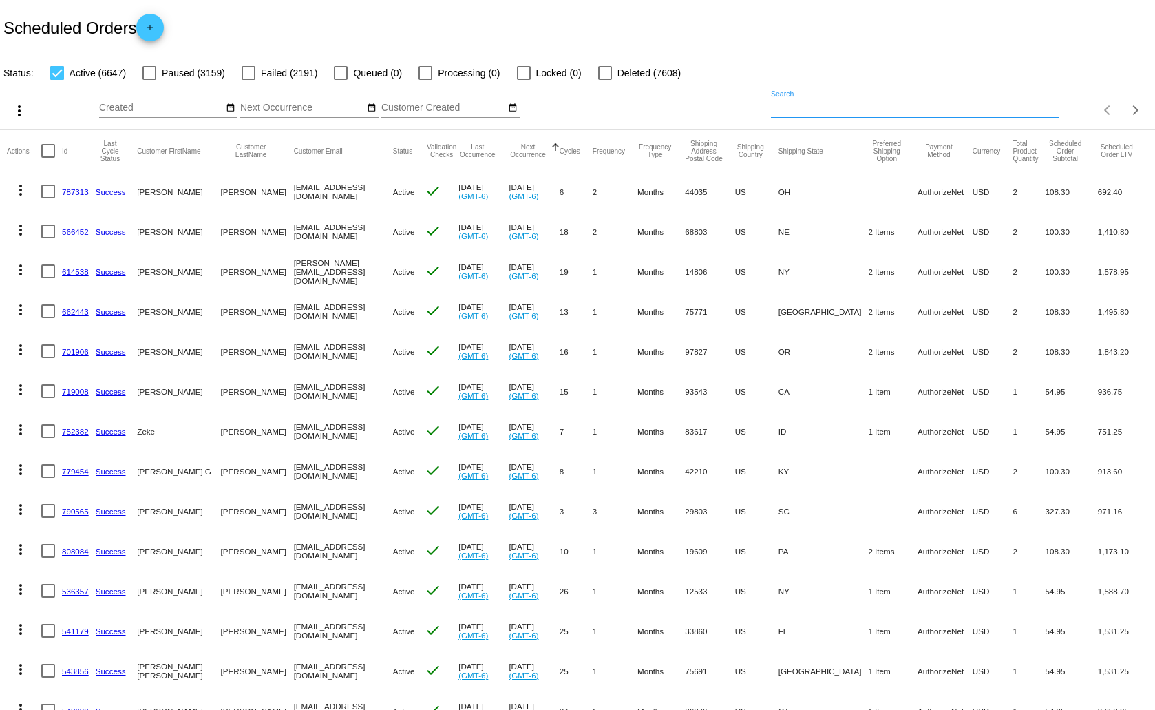 This screenshot has width=1155, height=710. I want to click on mat-cell: SC, so click(823, 511).